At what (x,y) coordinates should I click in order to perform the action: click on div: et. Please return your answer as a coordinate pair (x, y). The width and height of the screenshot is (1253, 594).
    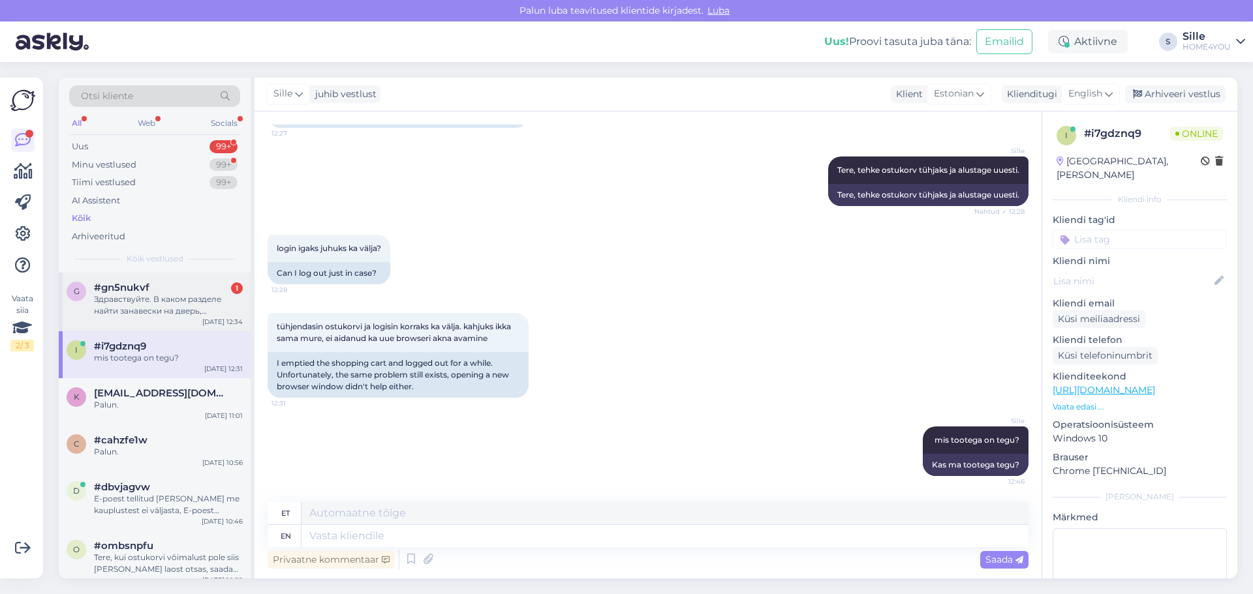
    Looking at the image, I should click on (285, 513).